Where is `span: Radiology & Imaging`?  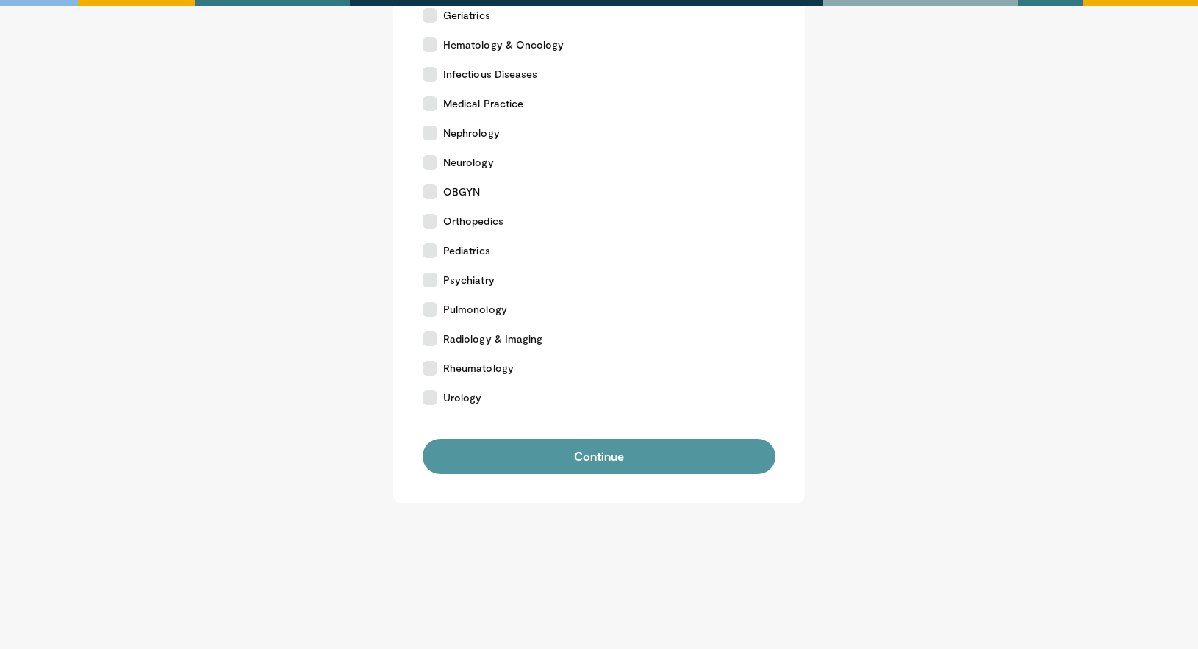 span: Radiology & Imaging is located at coordinates (492, 339).